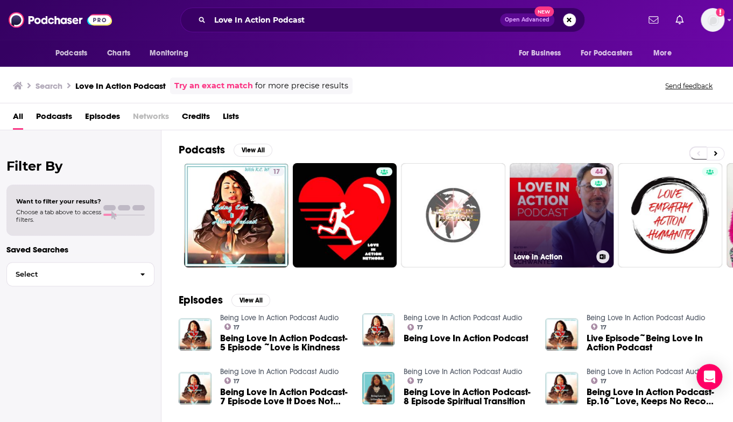 Image resolution: width=733 pixels, height=422 pixels. Describe the element at coordinates (54, 118) in the screenshot. I see `a: Podcasts` at that location.